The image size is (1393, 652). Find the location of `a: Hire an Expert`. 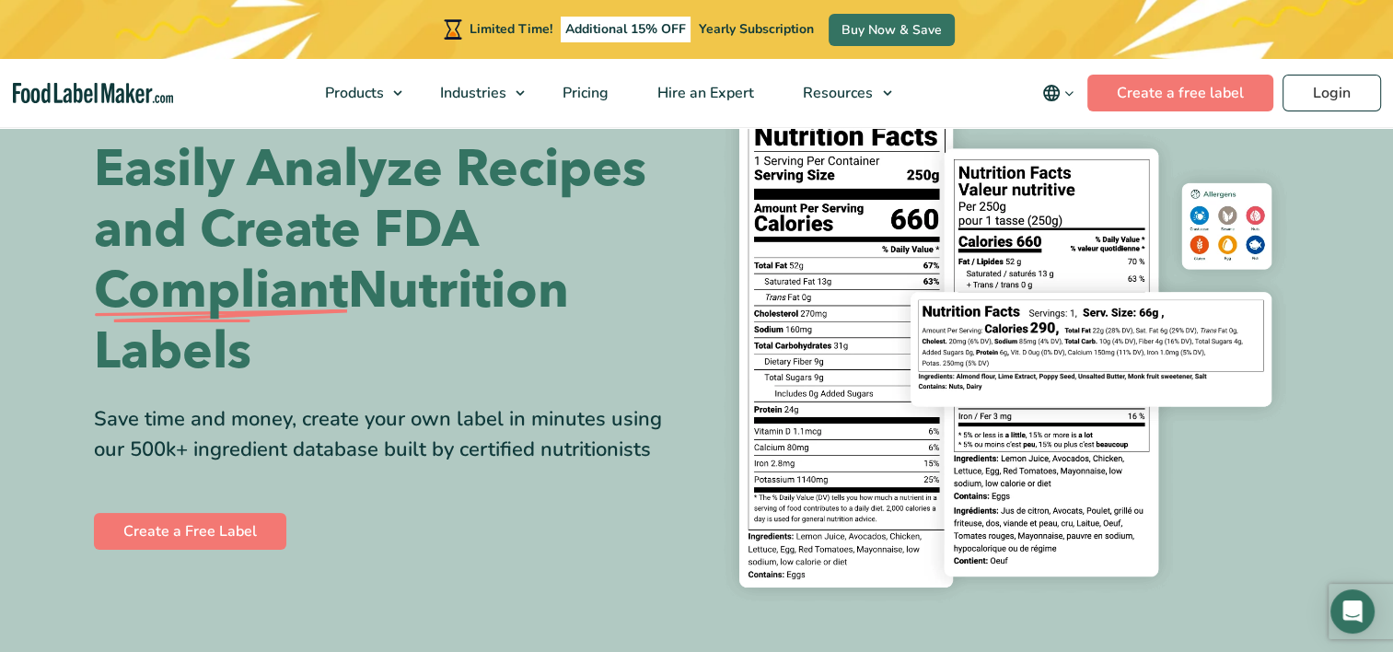

a: Hire an Expert is located at coordinates (703, 93).